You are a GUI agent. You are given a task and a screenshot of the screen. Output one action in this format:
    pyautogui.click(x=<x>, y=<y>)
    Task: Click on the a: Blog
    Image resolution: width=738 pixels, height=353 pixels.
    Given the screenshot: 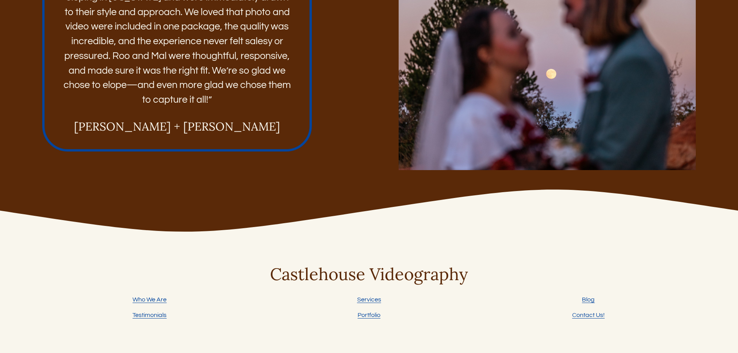 What is the action you would take?
    pyautogui.click(x=588, y=299)
    